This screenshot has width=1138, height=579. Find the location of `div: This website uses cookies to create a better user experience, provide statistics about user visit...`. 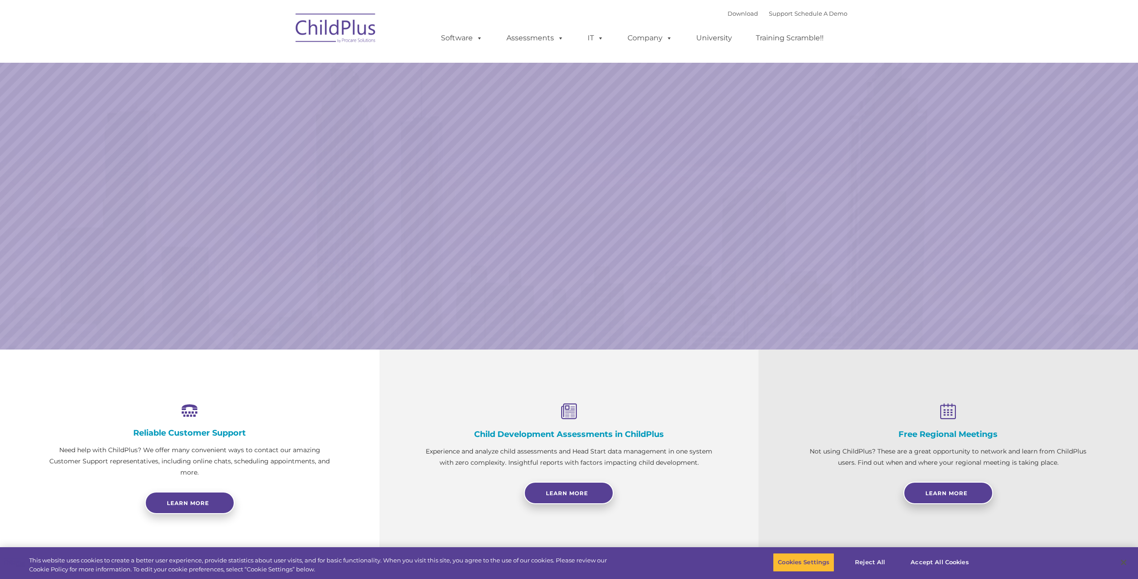

div: This website uses cookies to create a better user experience, provide statistics about user visit... is located at coordinates (327, 565).